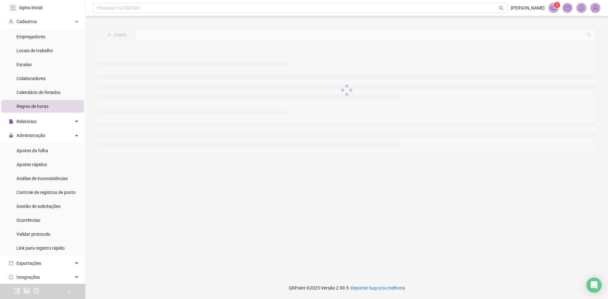  What do you see at coordinates (595, 8) in the screenshot?
I see `img: 85808` at bounding box center [595, 8].